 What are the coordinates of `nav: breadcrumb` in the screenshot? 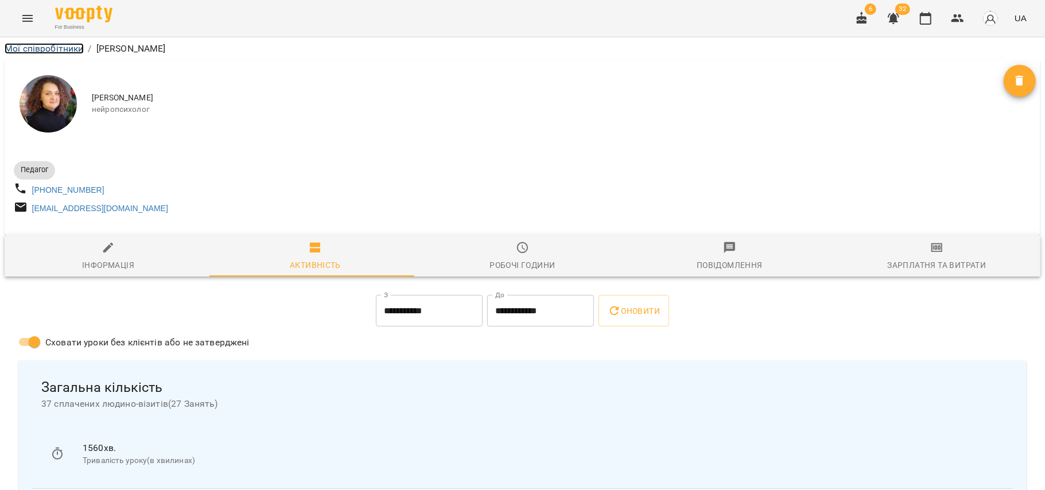 It's located at (522, 49).